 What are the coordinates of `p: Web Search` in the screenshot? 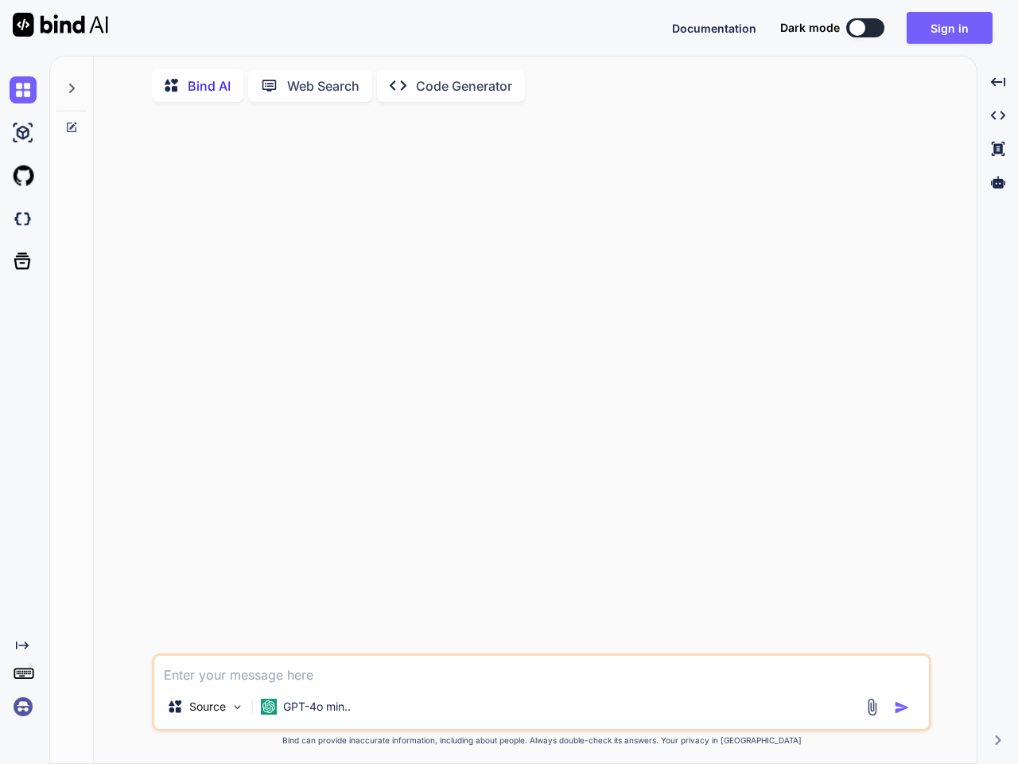 It's located at (323, 86).